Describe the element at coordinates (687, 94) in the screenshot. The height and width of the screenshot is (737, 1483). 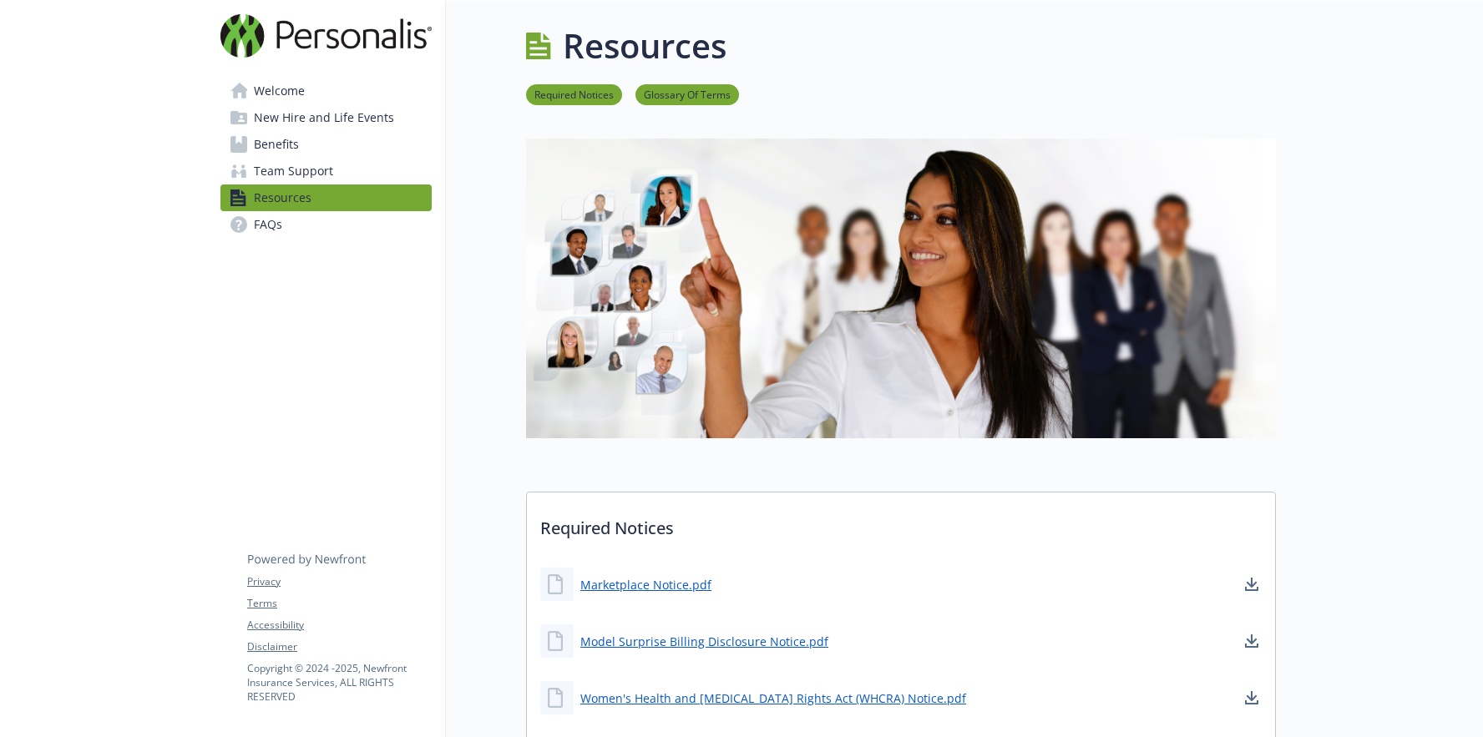
I see `a: Glossary Of Terms` at that location.